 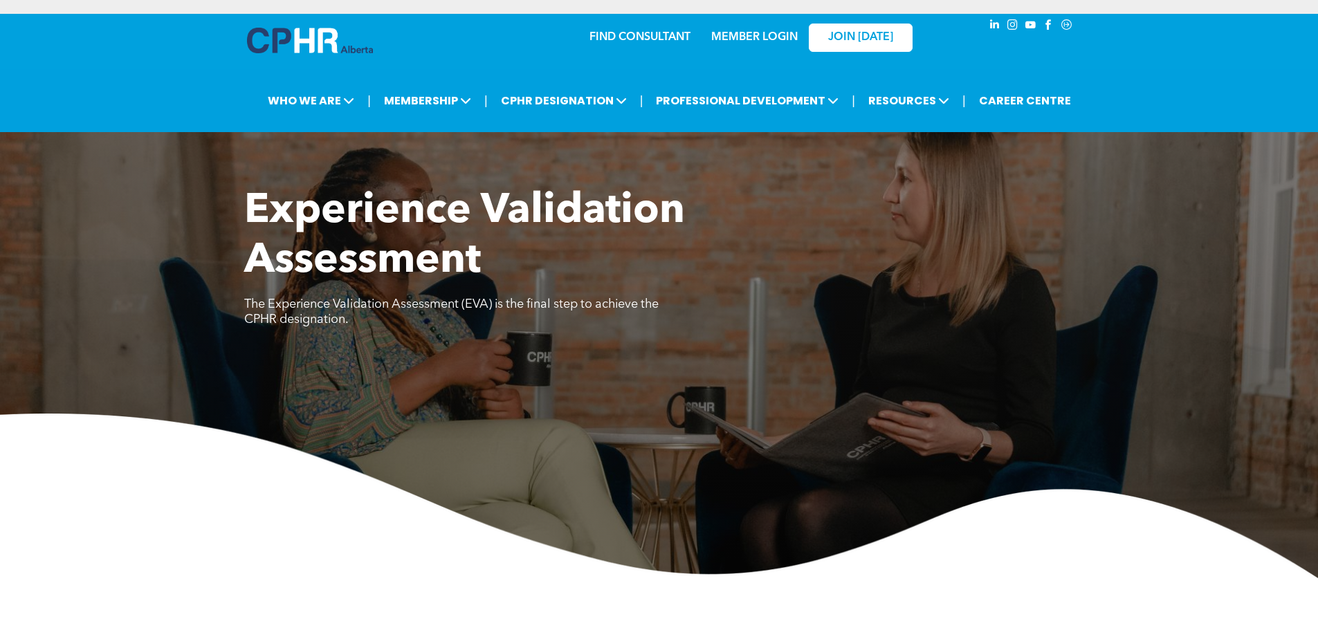 What do you see at coordinates (464, 237) in the screenshot?
I see `span: Experience Validation Assessment` at bounding box center [464, 237].